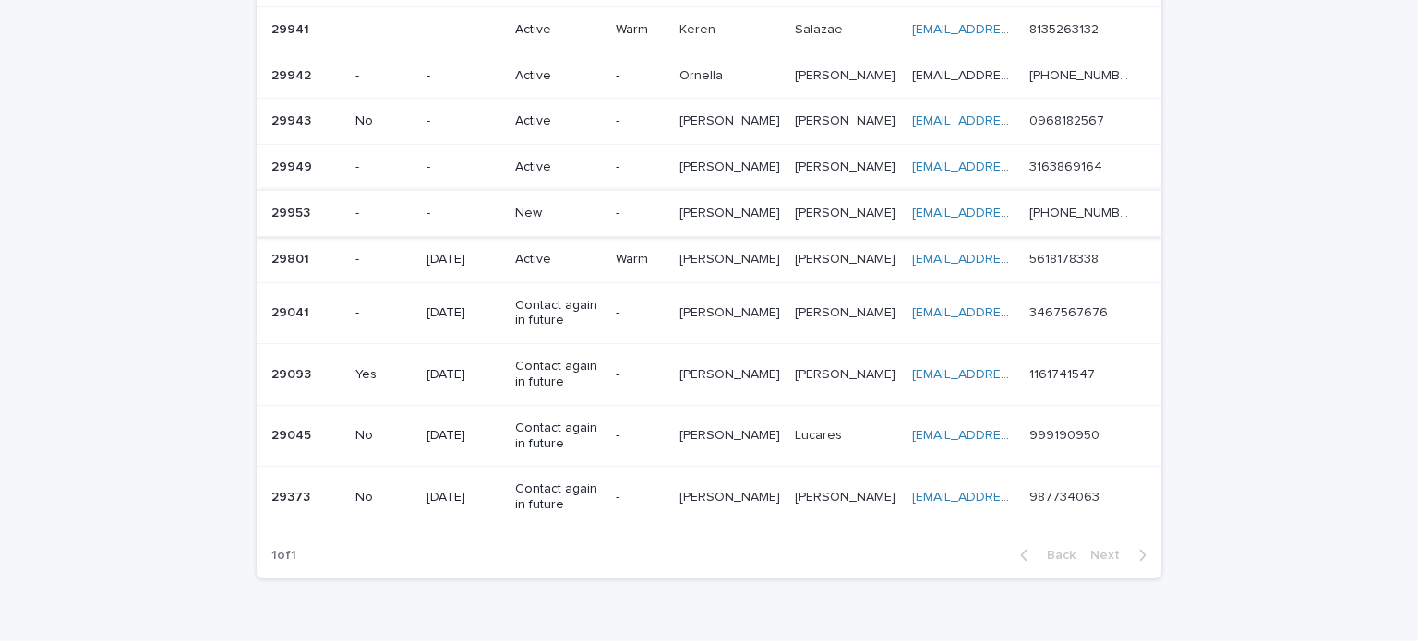  I want to click on p: 8135263132, so click(1065, 28).